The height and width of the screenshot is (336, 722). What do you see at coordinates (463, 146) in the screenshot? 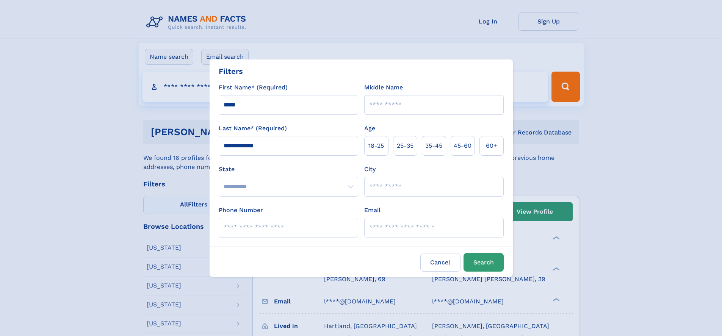
I see `span: 45‑60` at bounding box center [463, 146].